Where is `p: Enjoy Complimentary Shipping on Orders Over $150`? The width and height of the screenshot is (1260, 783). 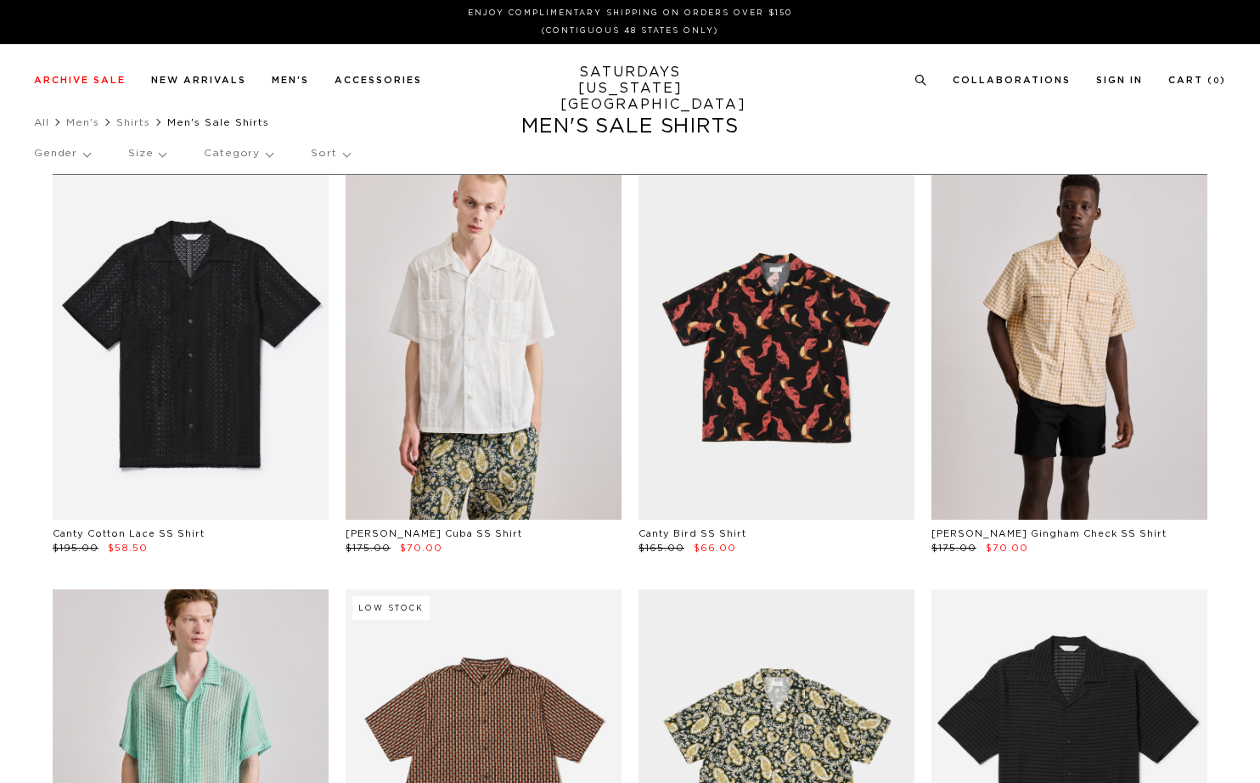
p: Enjoy Complimentary Shipping on Orders Over $150 is located at coordinates (630, 13).